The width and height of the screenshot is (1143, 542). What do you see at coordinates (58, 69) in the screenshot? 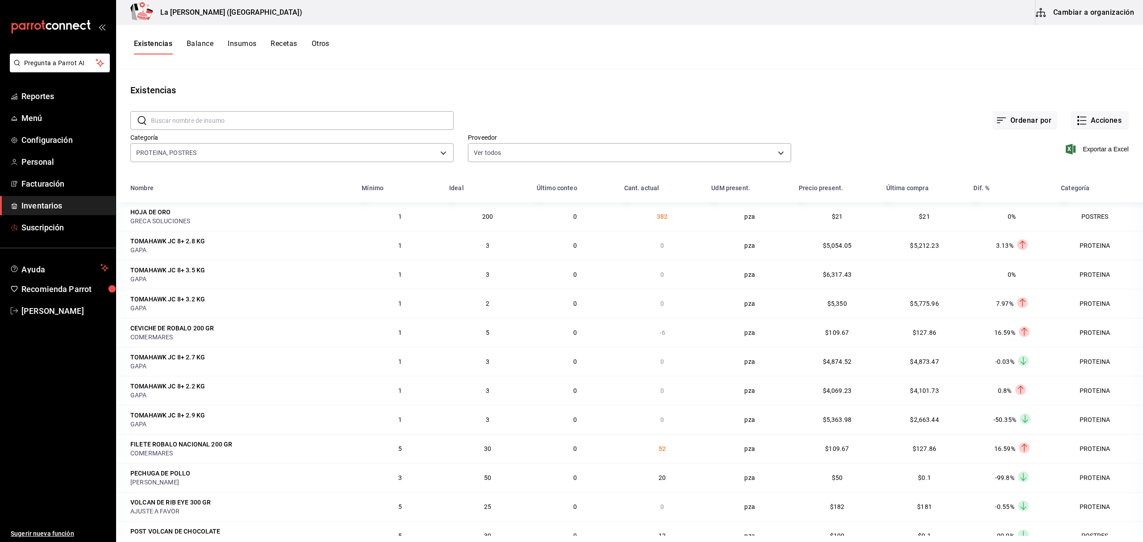
I see `a: Pregunta a Parrot AI` at bounding box center [58, 69].